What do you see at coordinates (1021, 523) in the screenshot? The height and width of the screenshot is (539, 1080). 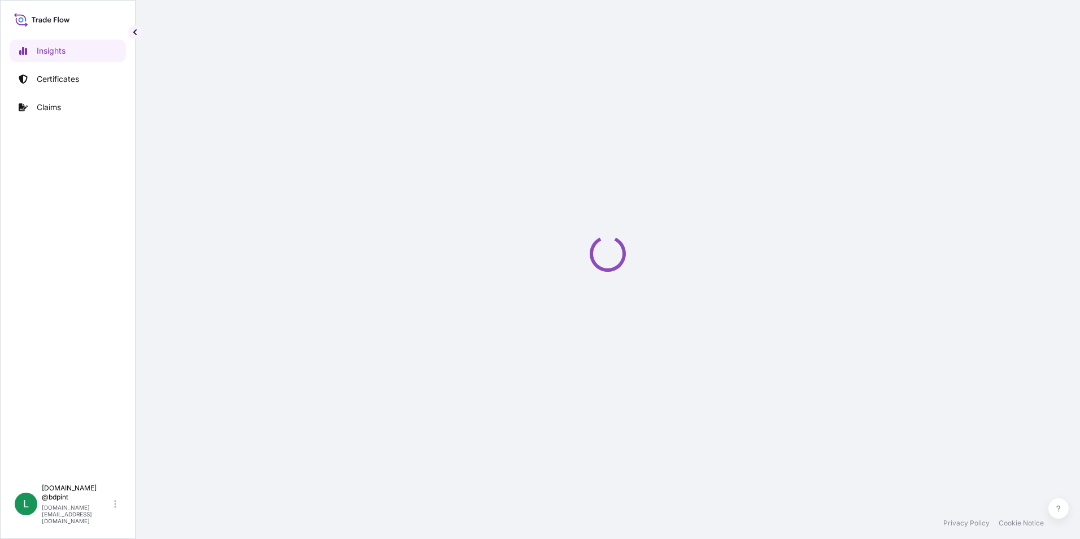 I see `p: Cookie Notice` at bounding box center [1021, 523].